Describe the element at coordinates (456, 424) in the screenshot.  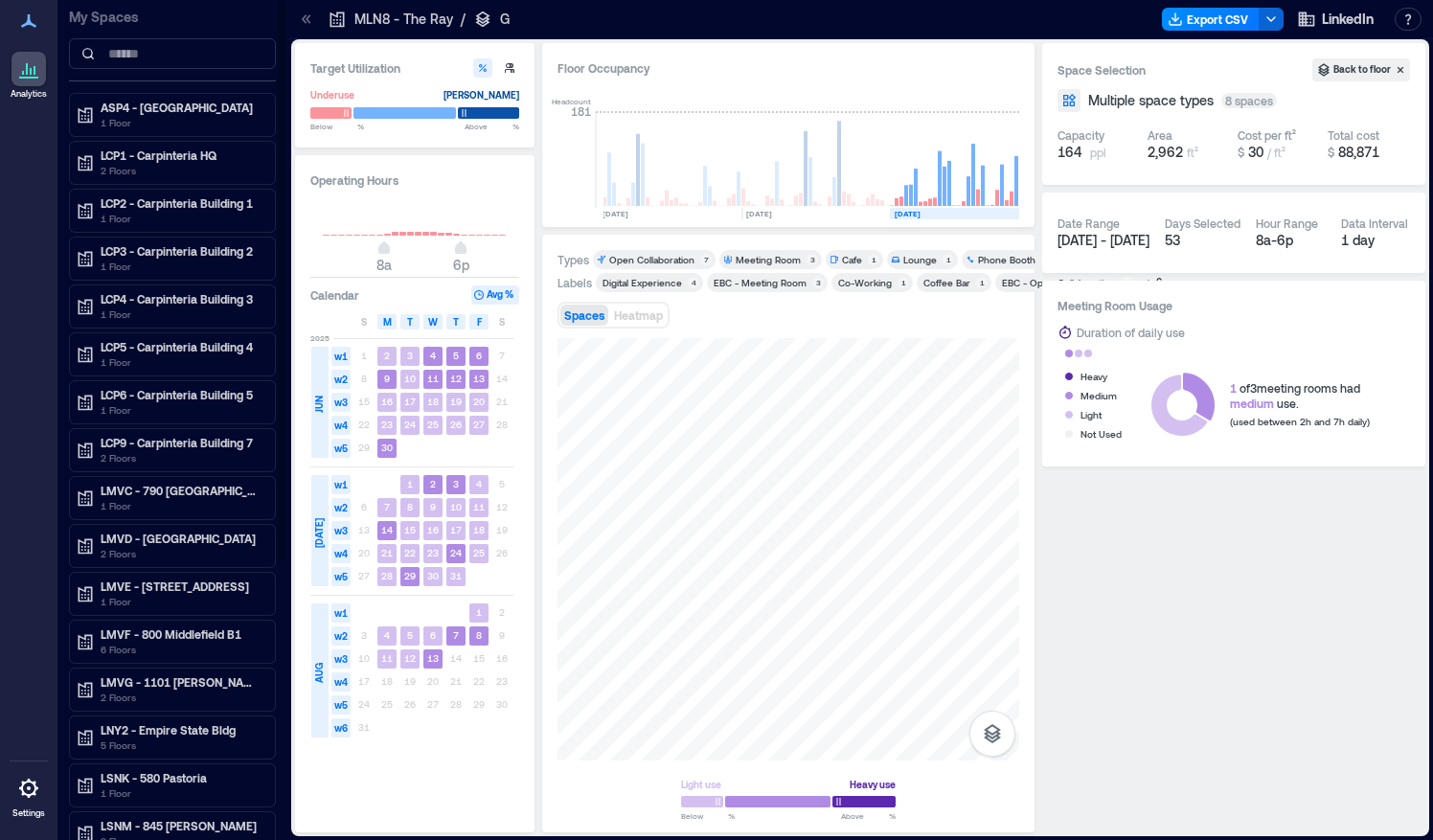
I see `text: 26` at that location.